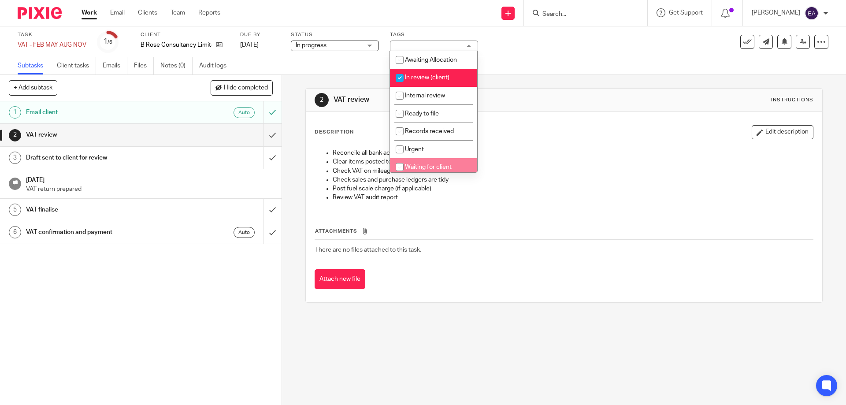 This screenshot has height=405, width=846. I want to click on a: Email, so click(117, 13).